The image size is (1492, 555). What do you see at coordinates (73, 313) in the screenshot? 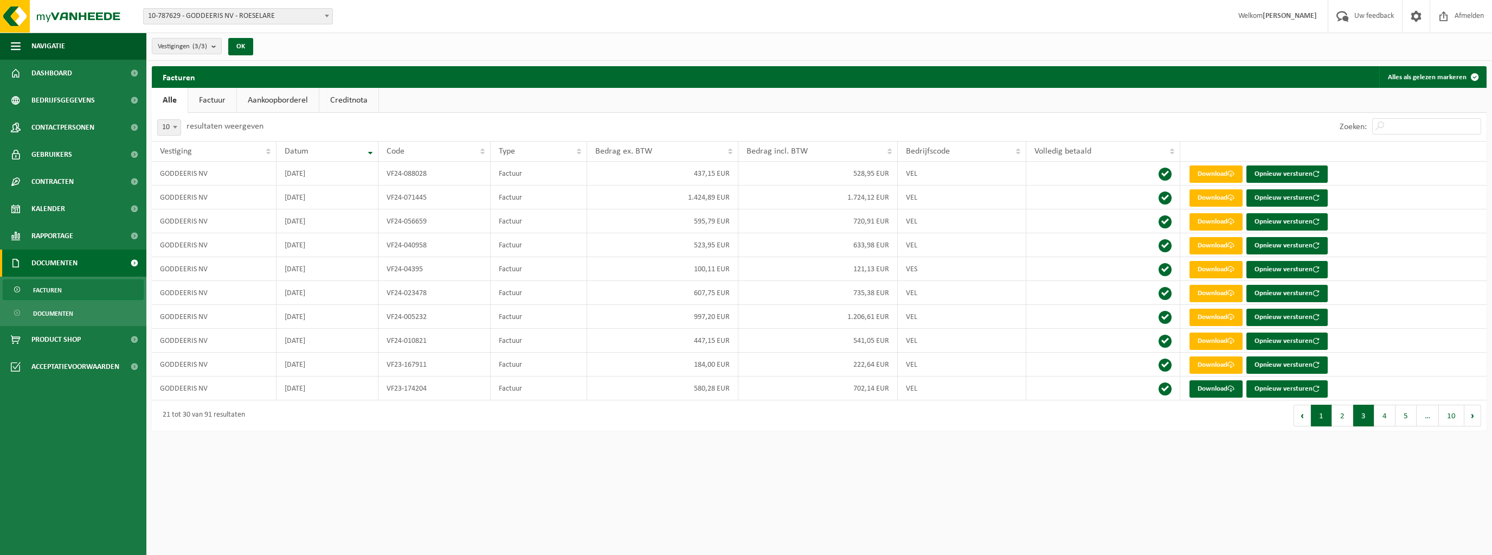
I see `a: Documenten` at bounding box center [73, 313].